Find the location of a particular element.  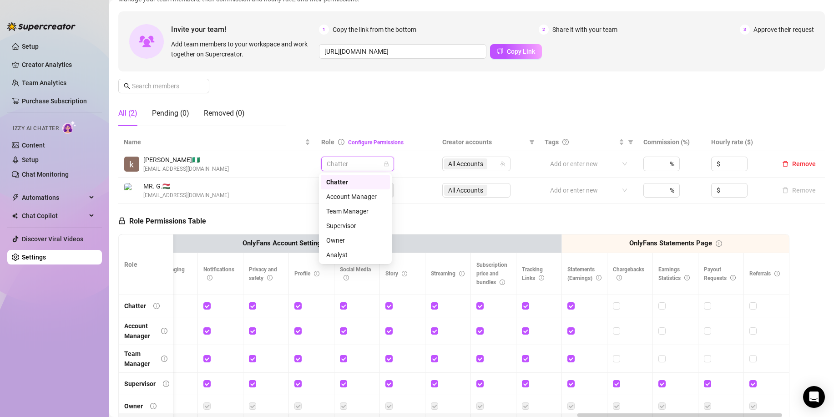

a: Configure Permissions is located at coordinates (376, 142).